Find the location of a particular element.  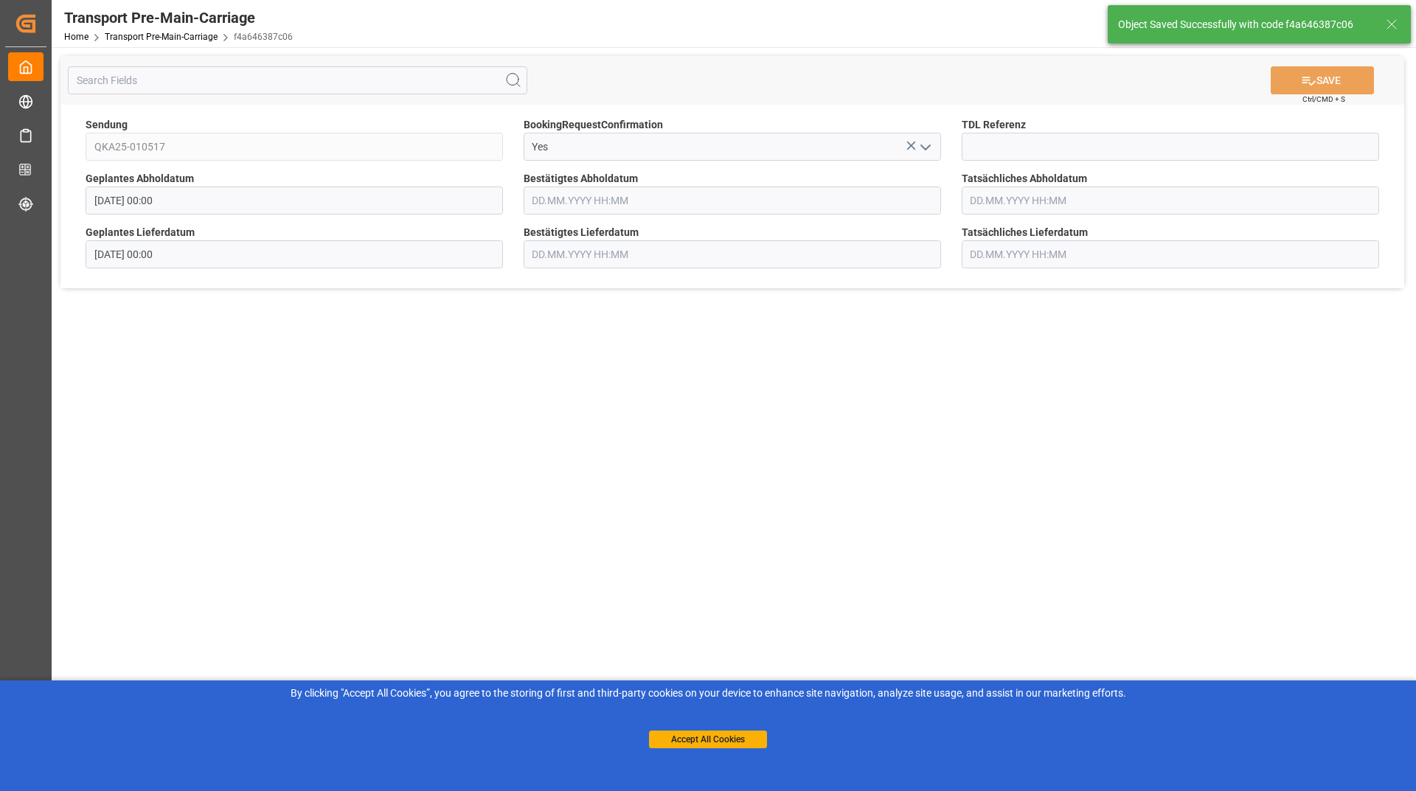

span: Geplantes Abholdatum is located at coordinates (139, 178).